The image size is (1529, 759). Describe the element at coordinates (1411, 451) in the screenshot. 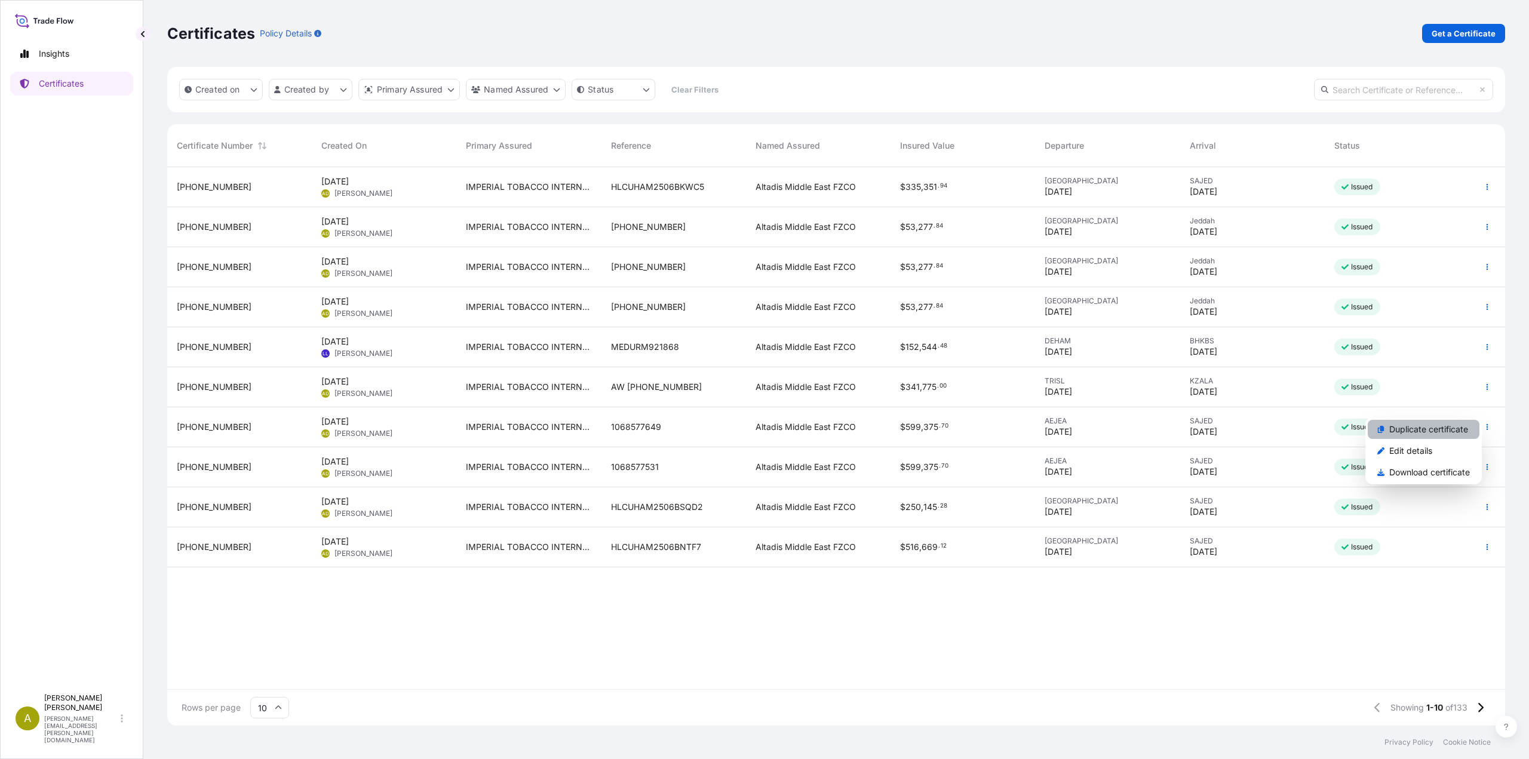

I see `p: Edit details` at that location.